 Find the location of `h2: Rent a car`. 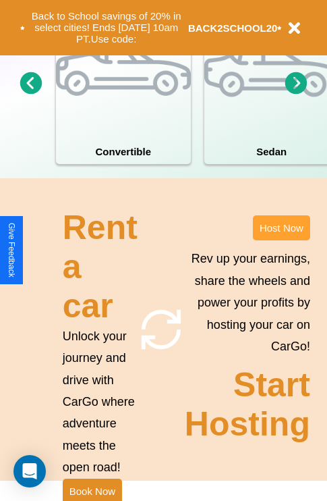

h2: Rent a car is located at coordinates (100, 267).